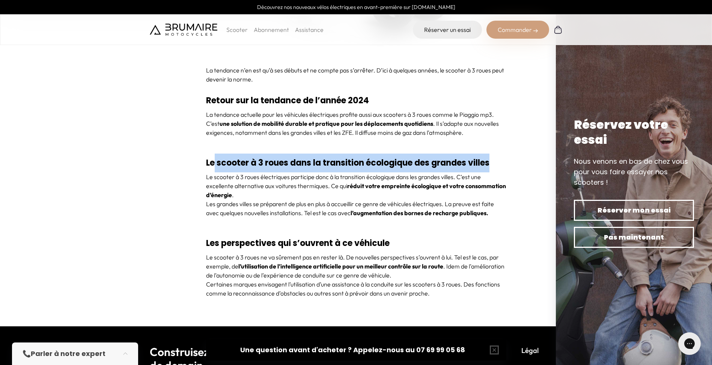  Describe the element at coordinates (356, 266) in the screenshot. I see `p: Le scooter à 3 roues ne va sûrement pas en rester là. De nouvelles perspectives s’ouvrent à lui. ...` at that location.